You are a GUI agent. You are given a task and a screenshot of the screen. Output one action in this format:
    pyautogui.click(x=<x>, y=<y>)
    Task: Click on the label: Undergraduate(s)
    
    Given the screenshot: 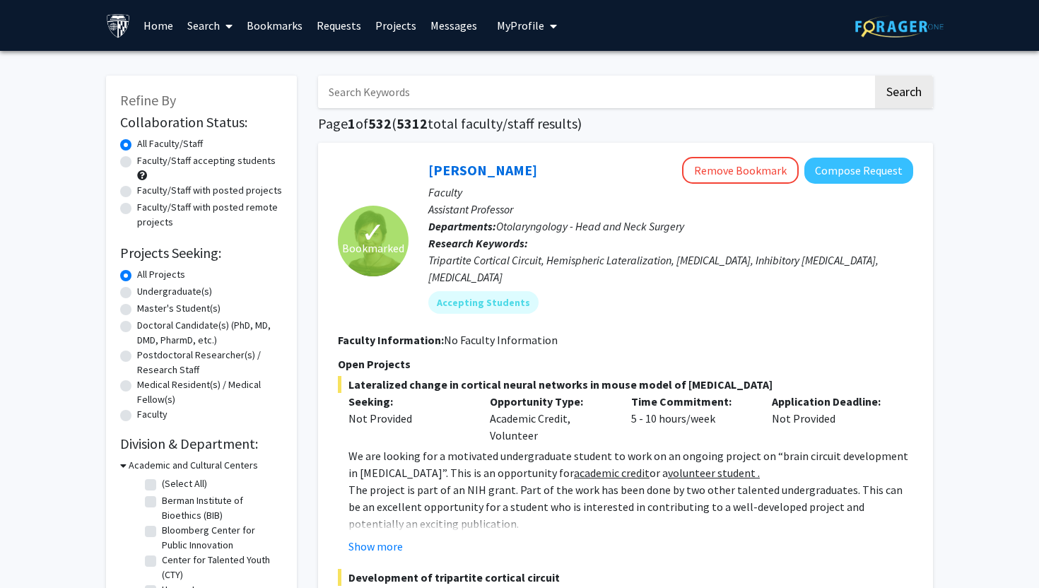 What is the action you would take?
    pyautogui.click(x=175, y=291)
    